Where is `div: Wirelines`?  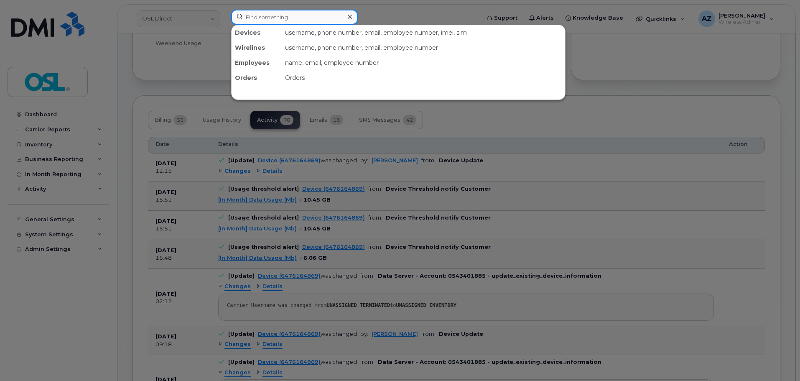
div: Wirelines is located at coordinates (257, 48).